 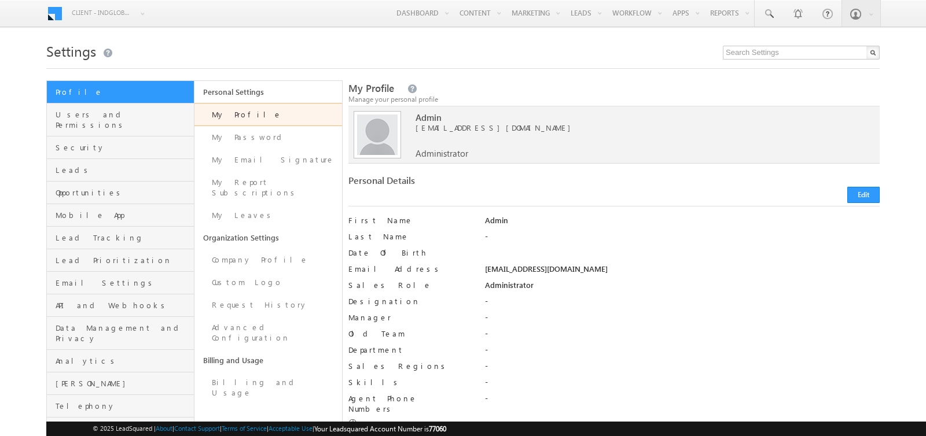 What do you see at coordinates (123, 283) in the screenshot?
I see `span: Email Settings` at bounding box center [123, 283].